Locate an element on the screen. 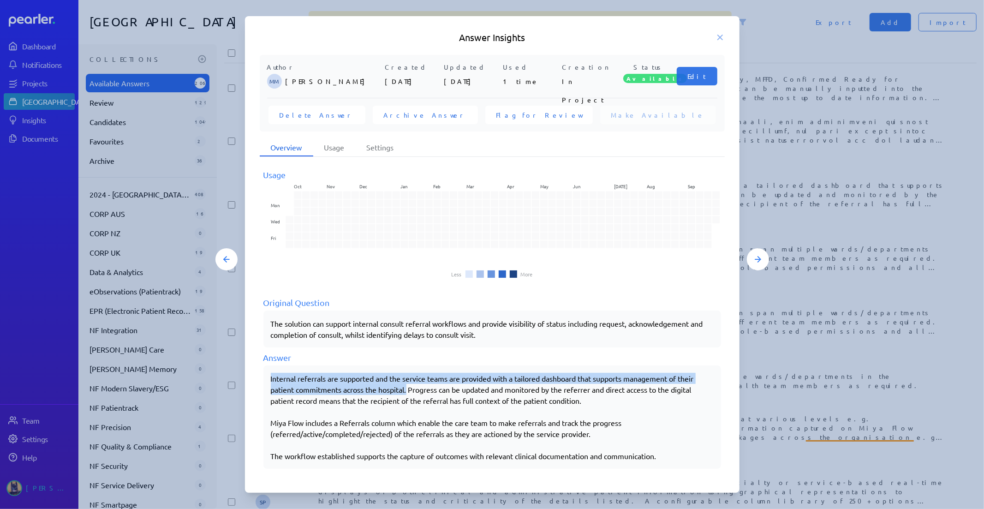 The width and height of the screenshot is (984, 509). text: Feb is located at coordinates (437, 186).